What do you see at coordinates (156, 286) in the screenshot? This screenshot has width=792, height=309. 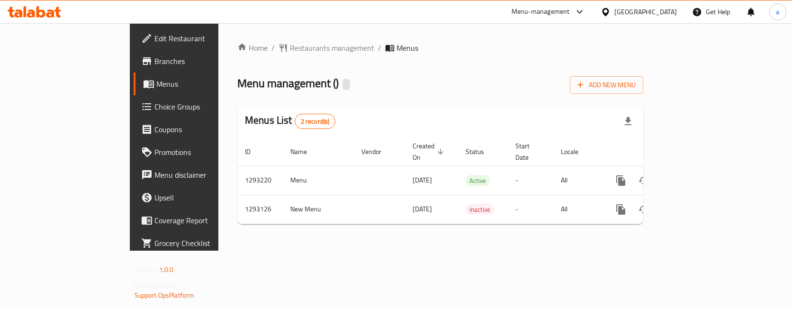 I see `span: Get support on:` at bounding box center [156, 286].